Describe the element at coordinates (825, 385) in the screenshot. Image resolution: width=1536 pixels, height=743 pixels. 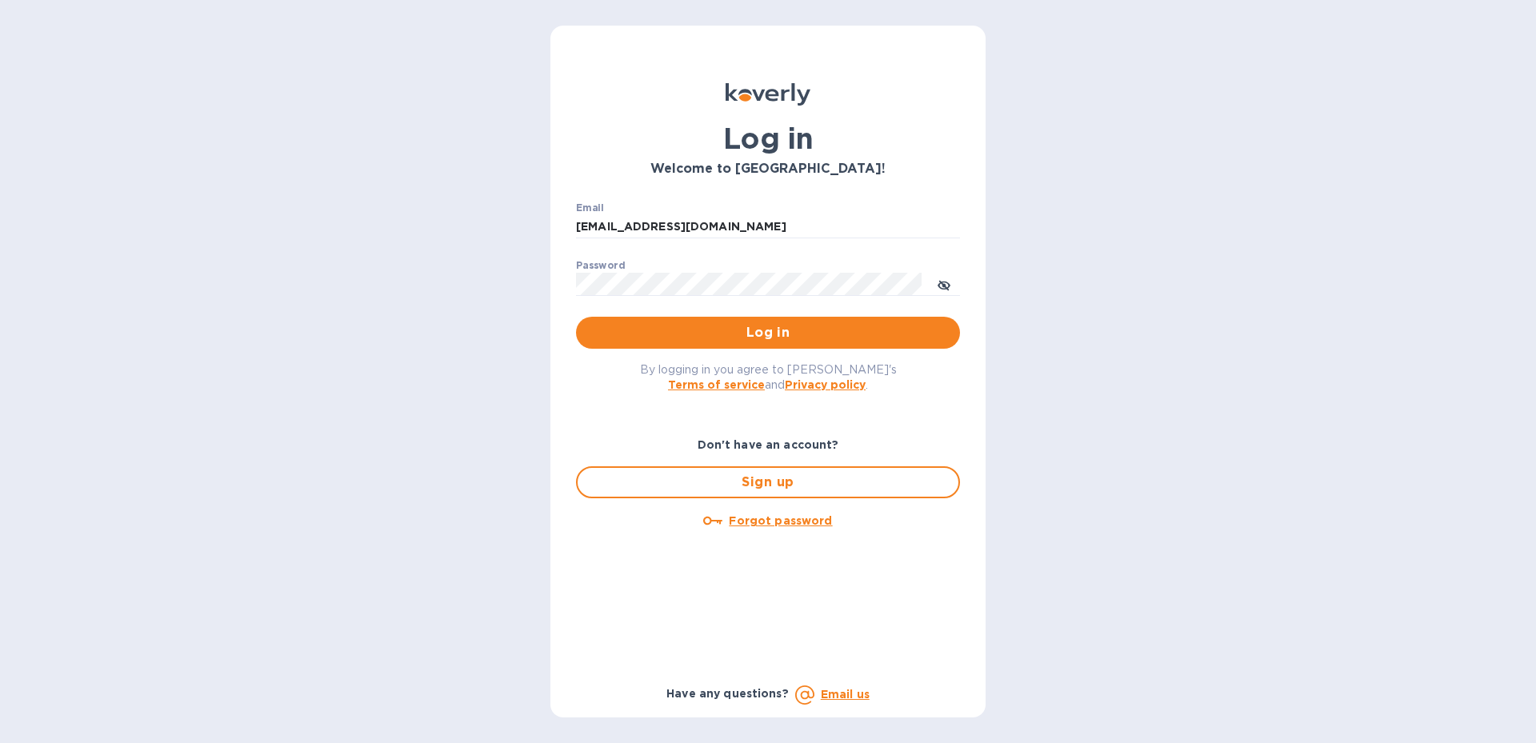
I see `a: Privacy policy` at that location.